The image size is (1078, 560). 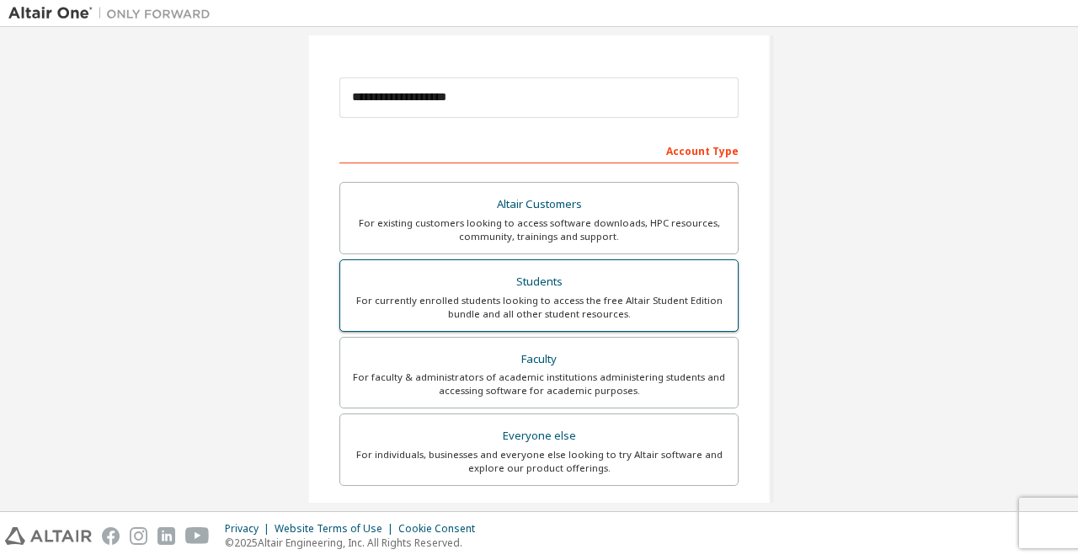 I want to click on div: Account Type, so click(x=539, y=150).